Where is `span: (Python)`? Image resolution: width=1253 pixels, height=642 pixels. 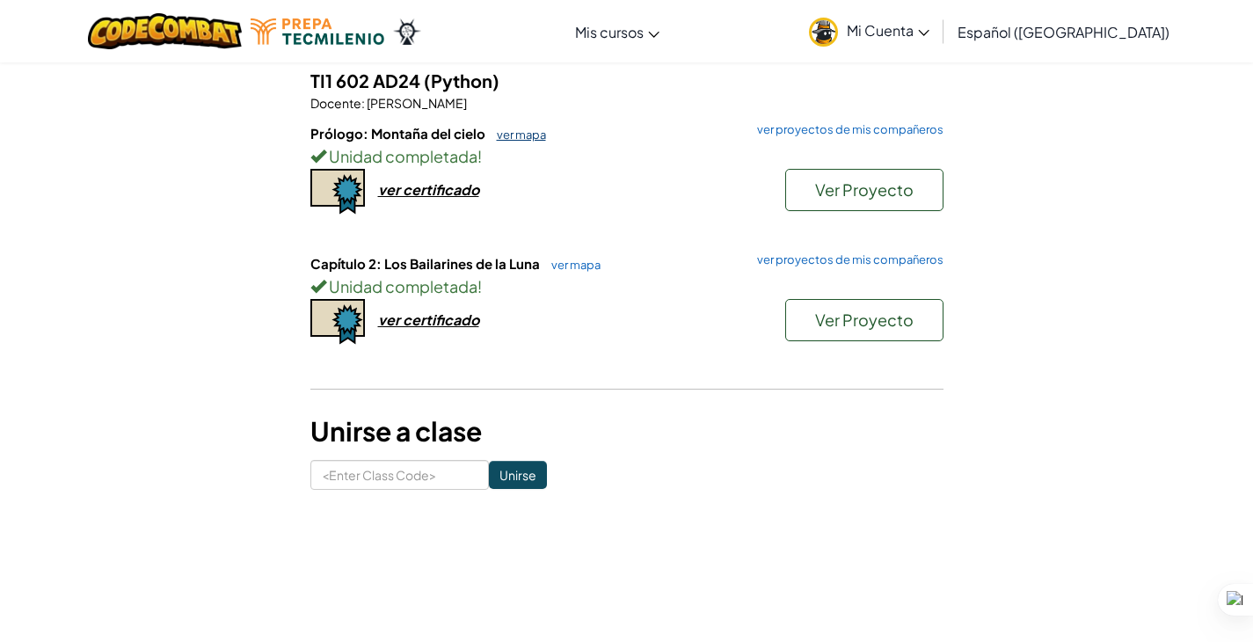 span: (Python) is located at coordinates (462, 80).